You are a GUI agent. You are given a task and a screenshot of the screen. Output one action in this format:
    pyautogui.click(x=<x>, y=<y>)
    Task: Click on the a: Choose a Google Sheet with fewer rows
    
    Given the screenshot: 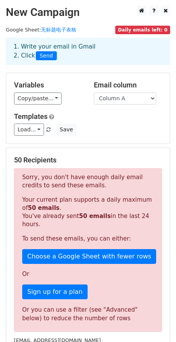 What is the action you would take?
    pyautogui.click(x=89, y=256)
    